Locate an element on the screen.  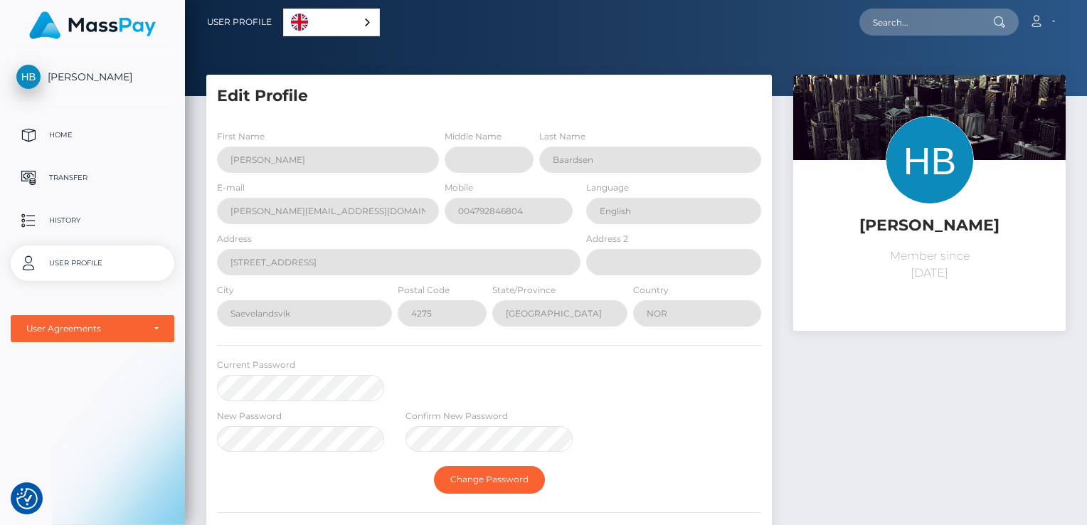
button: User Agreements is located at coordinates (92, 329).